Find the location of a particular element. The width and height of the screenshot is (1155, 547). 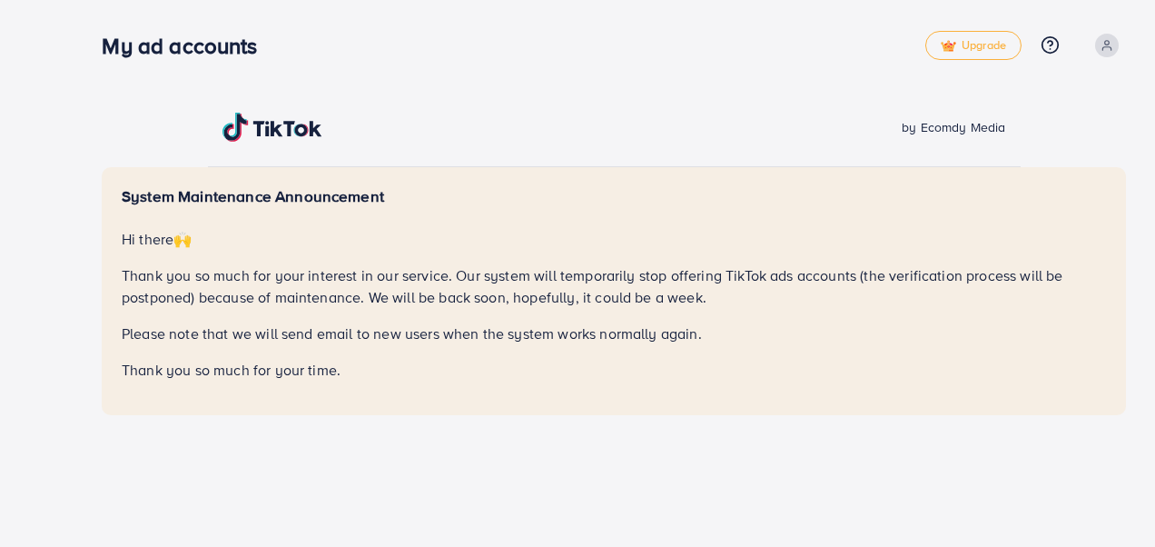

p: Hi there is located at coordinates (614, 239).